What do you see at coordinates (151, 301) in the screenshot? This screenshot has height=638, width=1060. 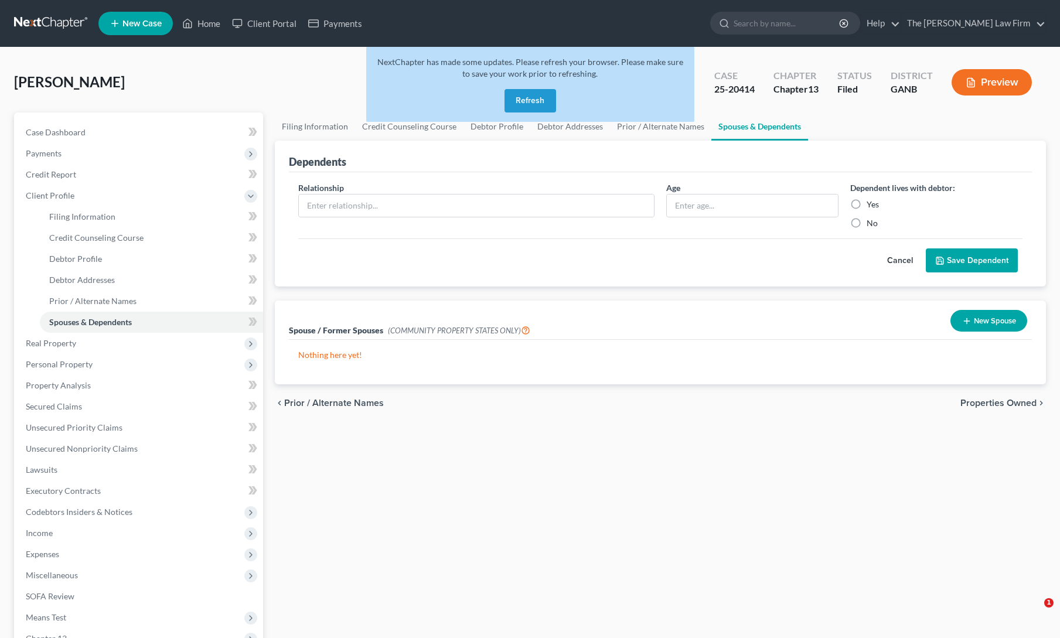 I see `a: Prior / Alternate Names` at bounding box center [151, 301].